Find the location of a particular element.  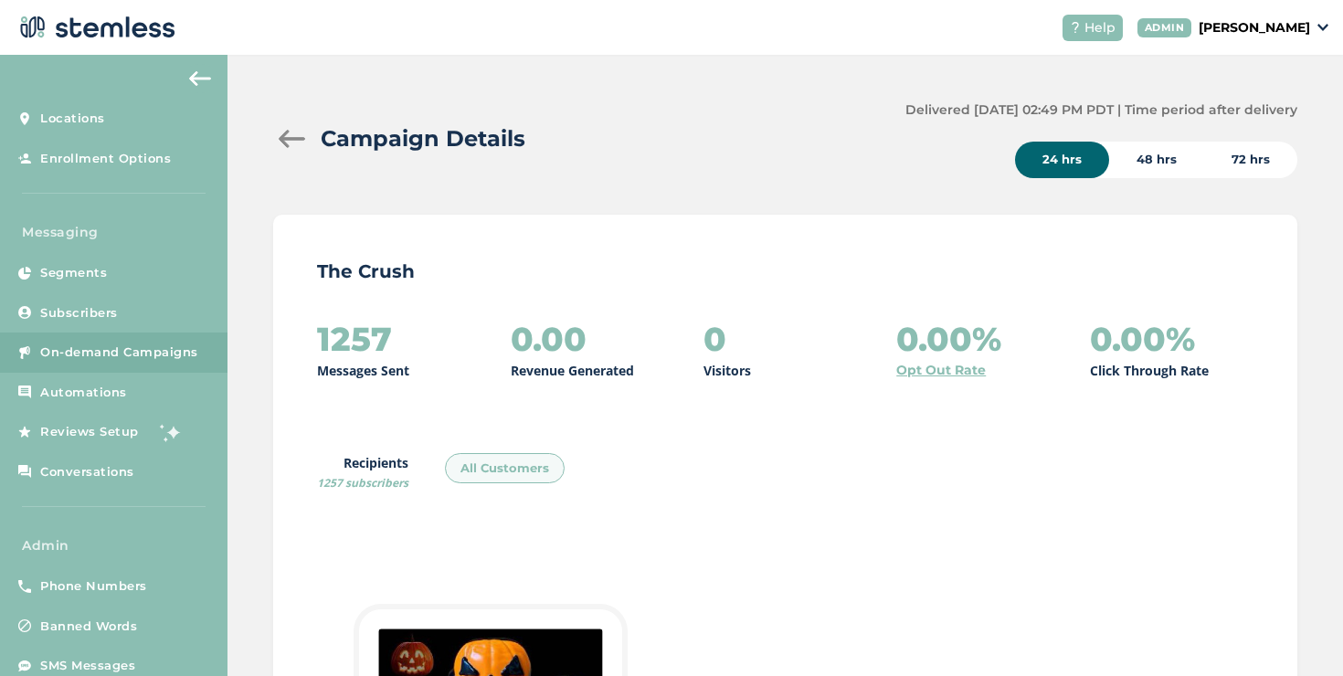

span: 1257 subscribers is located at coordinates (363, 482).